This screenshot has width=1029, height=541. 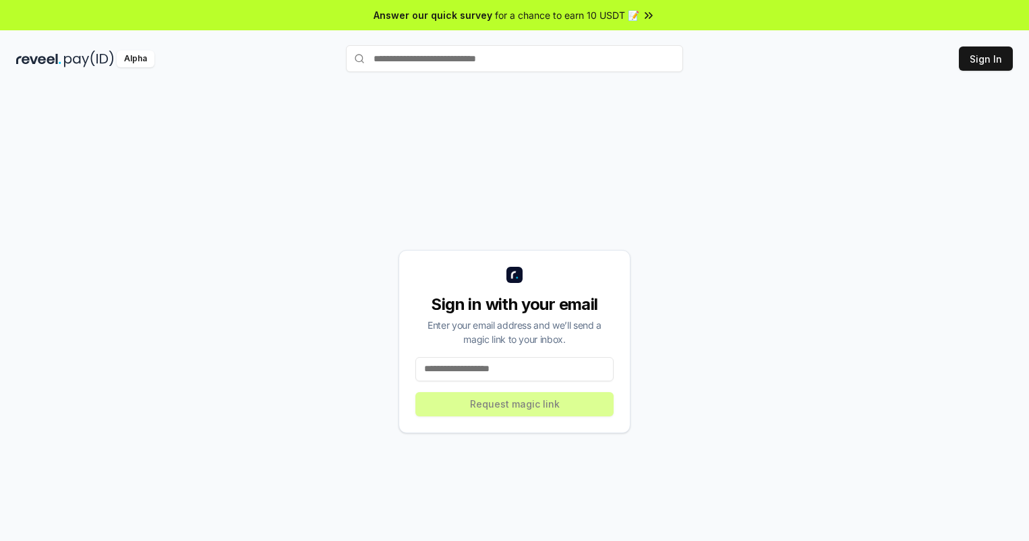 I want to click on img: pay_id, so click(x=89, y=59).